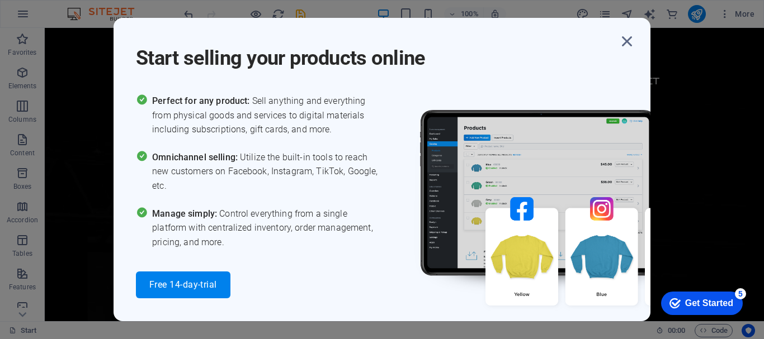 The width and height of the screenshot is (764, 339). I want to click on span: Manage simply:, so click(186, 214).